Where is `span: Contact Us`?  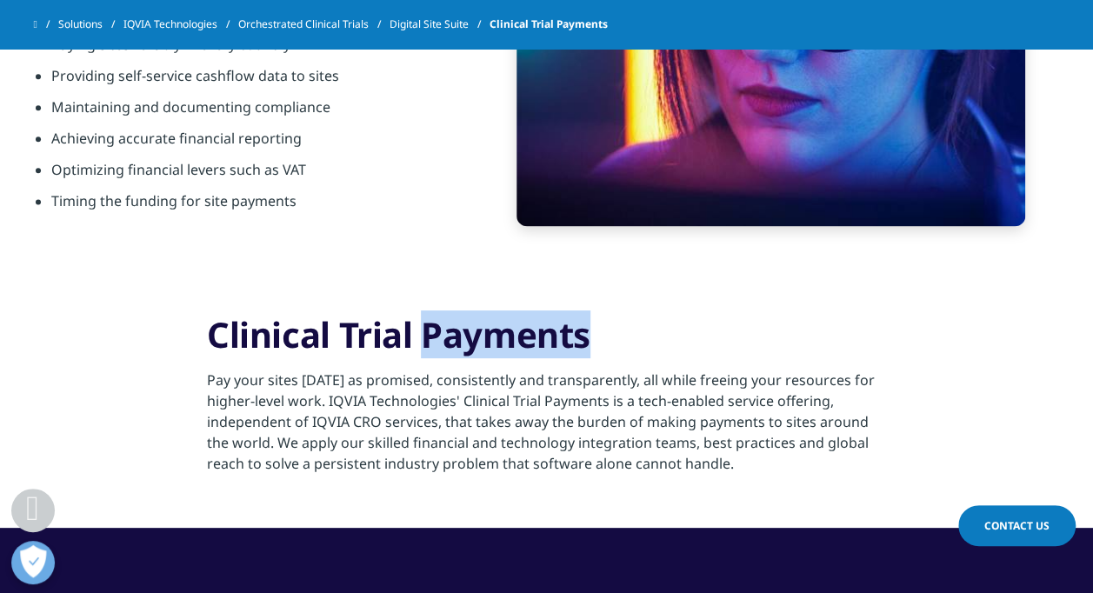 span: Contact Us is located at coordinates (1017, 525).